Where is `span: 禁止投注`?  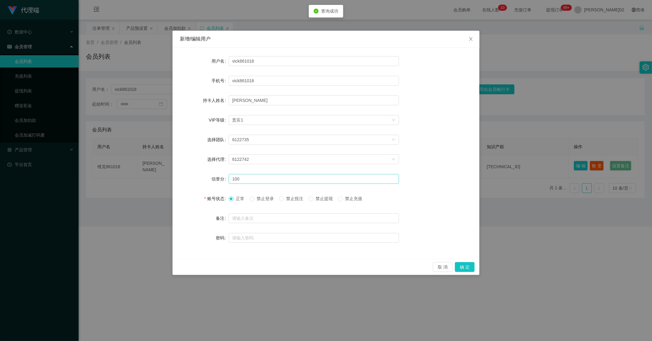 span: 禁止投注 is located at coordinates (295, 199).